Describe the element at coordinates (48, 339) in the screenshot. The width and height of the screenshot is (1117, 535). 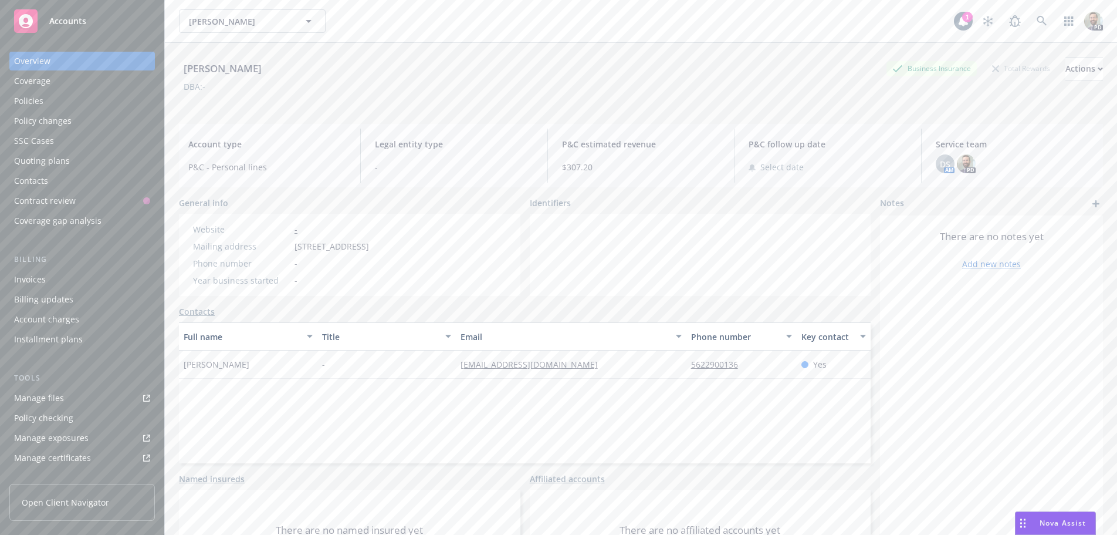
I see `div: Installment plans` at that location.